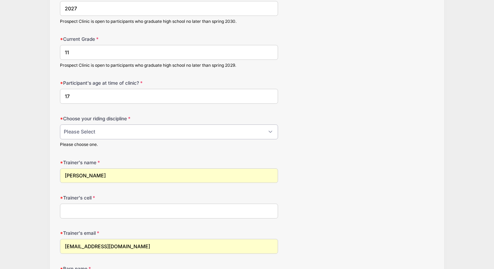 The image size is (494, 269). I want to click on label: Trainer's name, so click(122, 163).